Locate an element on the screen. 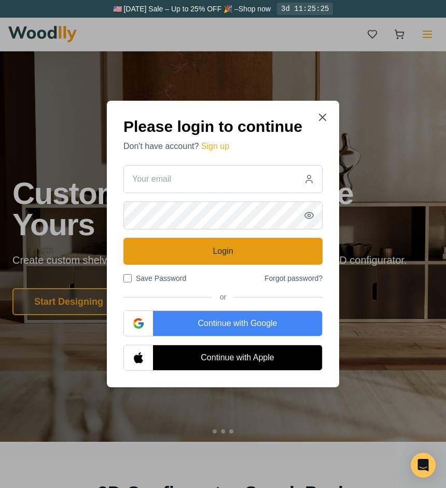 This screenshot has width=446, height=488. div: 3d 11:25:25 is located at coordinates (305, 9).